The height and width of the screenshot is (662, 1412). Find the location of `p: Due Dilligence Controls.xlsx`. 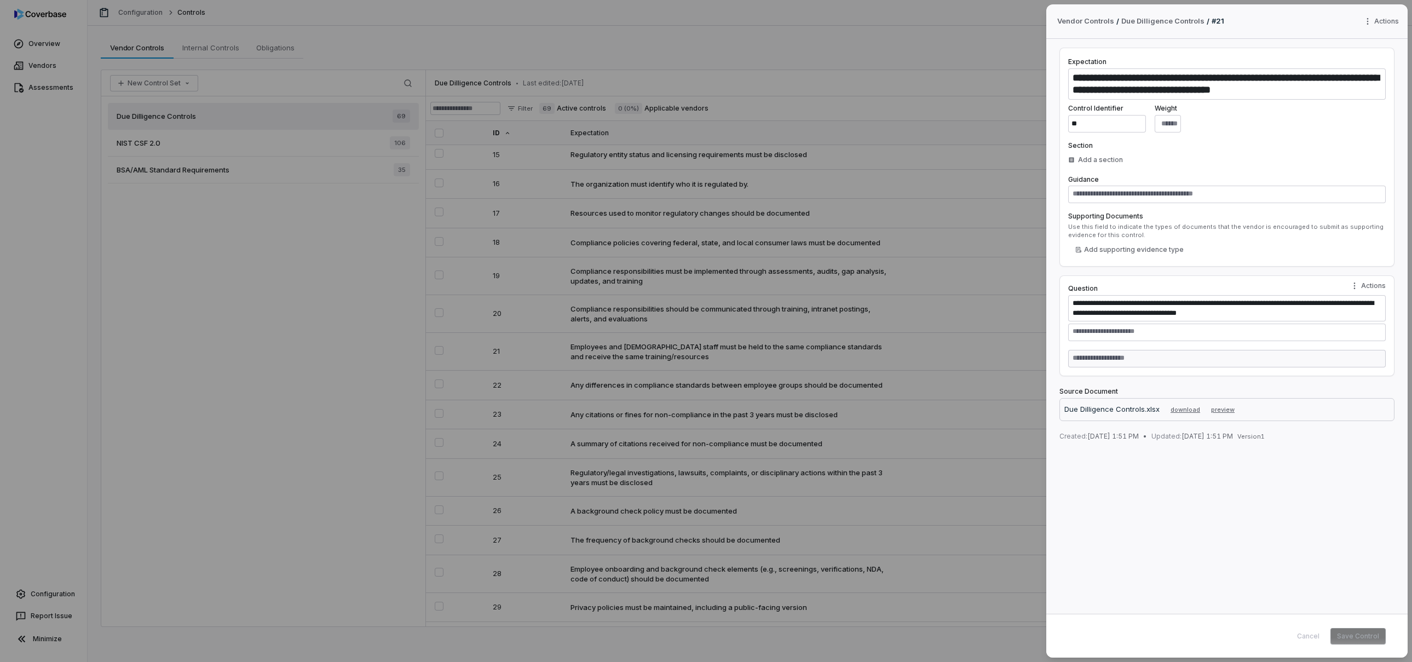

p: Due Dilligence Controls.xlsx is located at coordinates (1112, 410).